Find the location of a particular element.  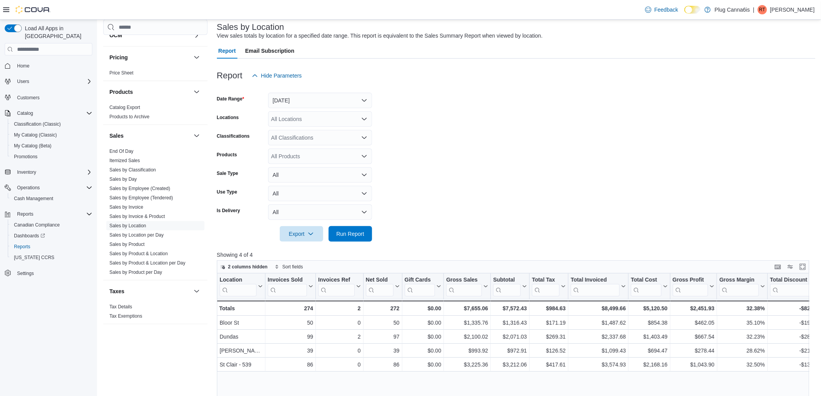

span: Promotions is located at coordinates (26, 157).